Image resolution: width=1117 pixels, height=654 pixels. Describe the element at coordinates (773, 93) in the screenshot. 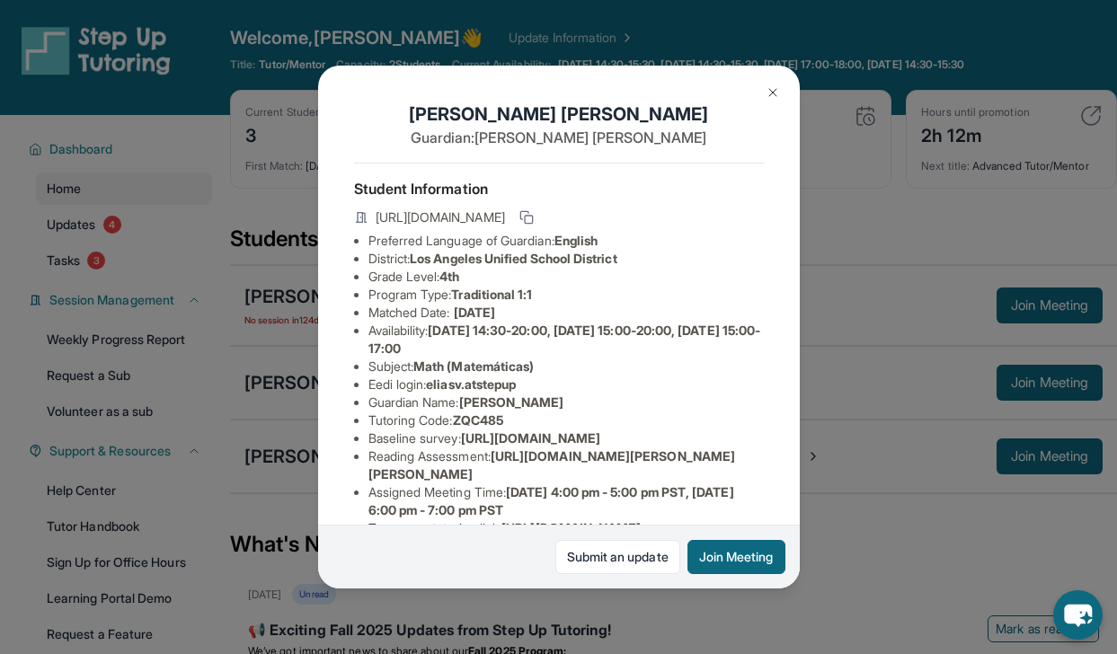

I see `img: Close Icon` at that location.